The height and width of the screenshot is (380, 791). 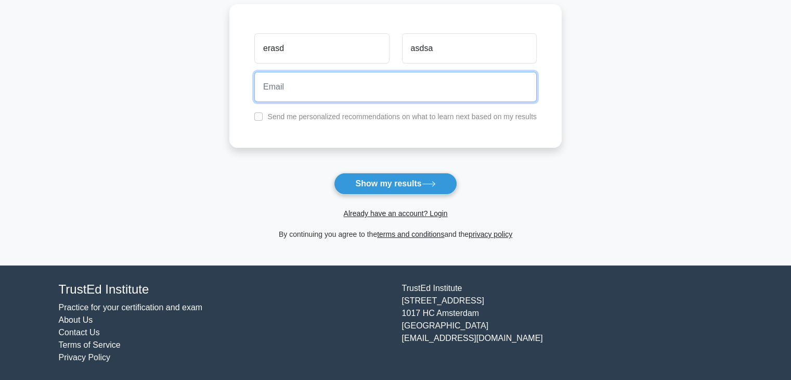 What do you see at coordinates (395, 234) in the screenshot?
I see `div: By continuing you agree to the and the` at bounding box center [395, 234].